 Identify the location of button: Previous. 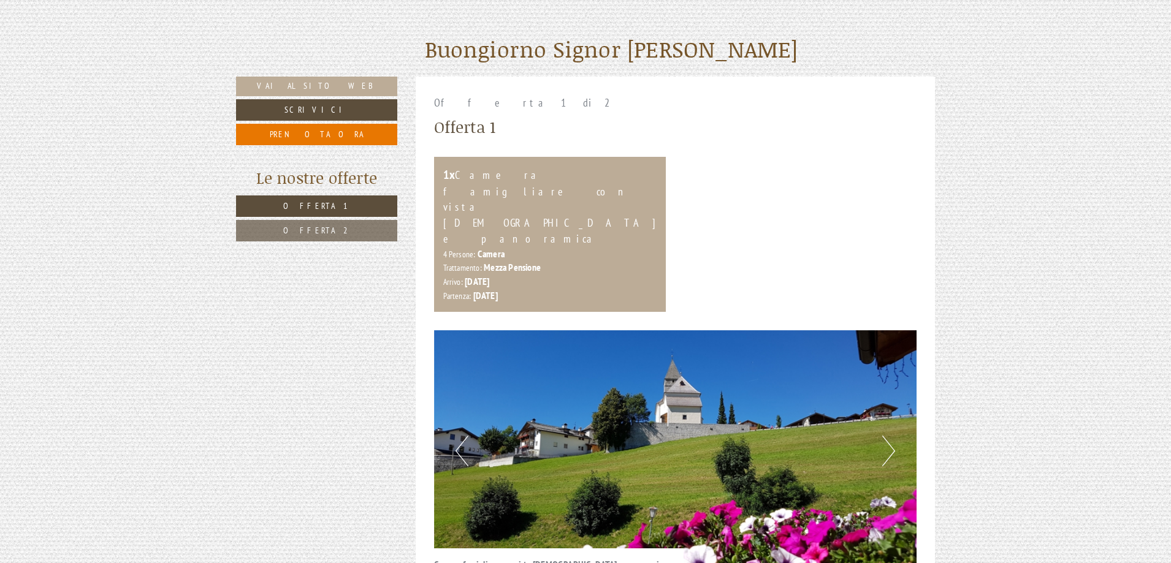
(462, 451).